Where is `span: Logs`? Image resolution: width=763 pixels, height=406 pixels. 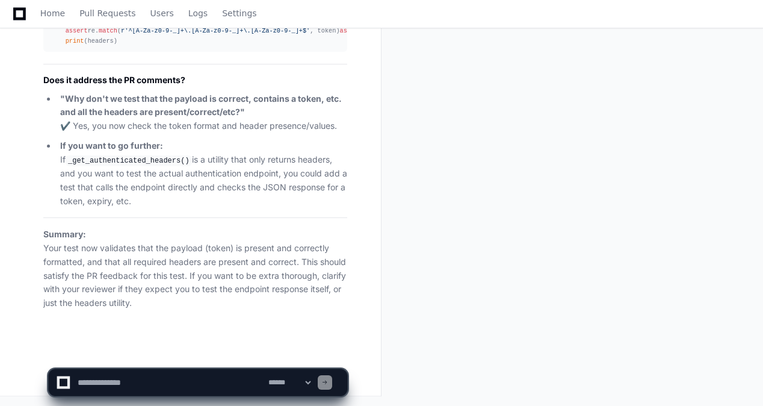
span: Logs is located at coordinates (198, 13).